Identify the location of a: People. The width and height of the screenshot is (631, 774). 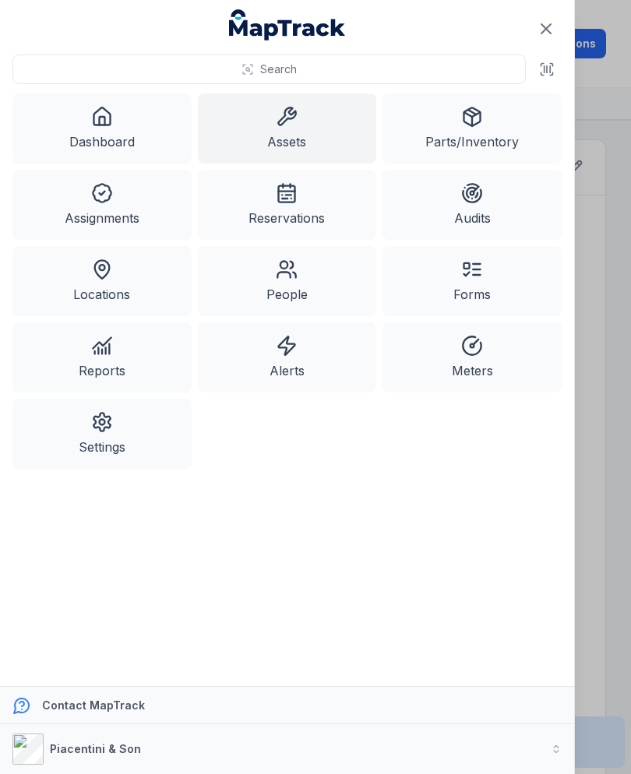
(287, 281).